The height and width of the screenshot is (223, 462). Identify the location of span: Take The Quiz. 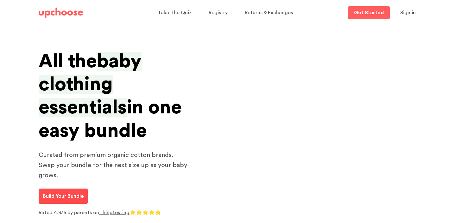
(174, 13).